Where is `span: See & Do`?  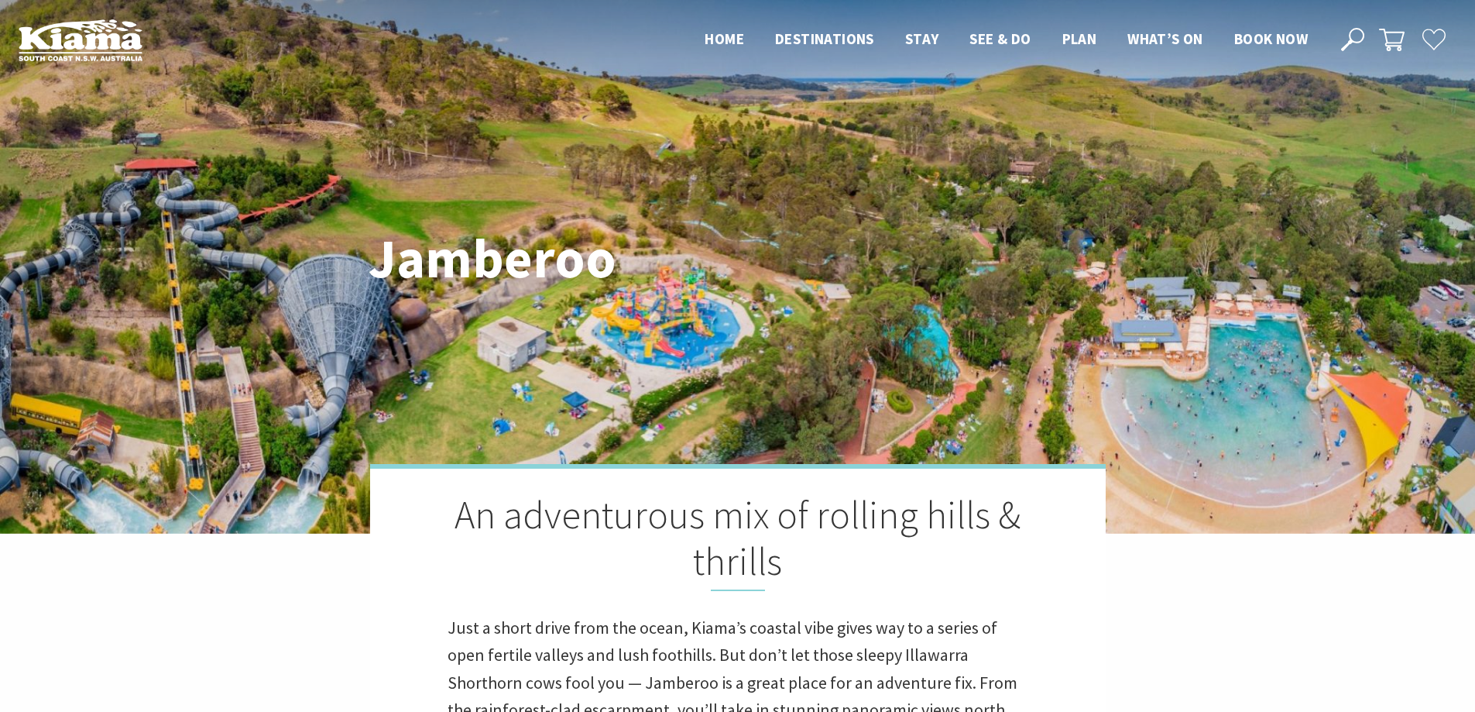 span: See & Do is located at coordinates (1000, 39).